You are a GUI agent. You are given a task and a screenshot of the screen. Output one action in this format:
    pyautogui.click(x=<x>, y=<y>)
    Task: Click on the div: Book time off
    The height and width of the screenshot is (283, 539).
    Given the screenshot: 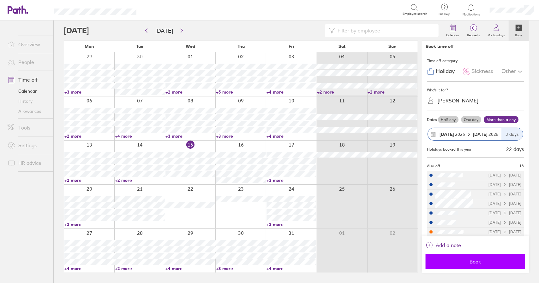 What is the action you would take?
    pyautogui.click(x=439, y=46)
    